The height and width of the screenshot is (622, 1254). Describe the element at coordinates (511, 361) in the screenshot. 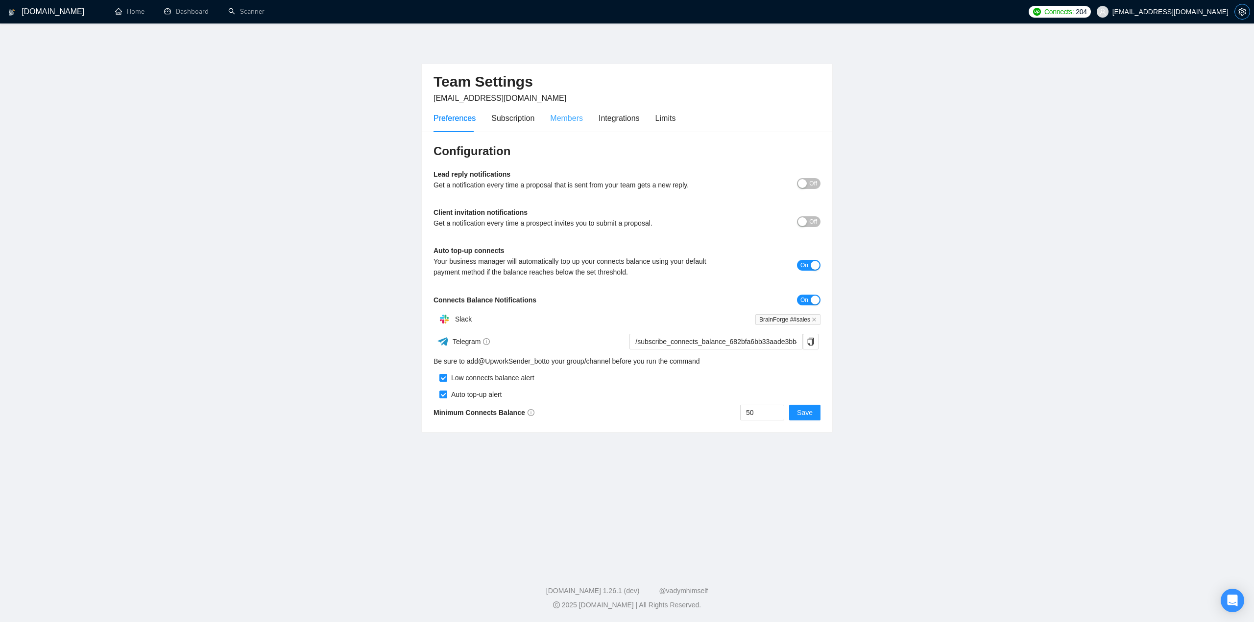

I see `a: @UpworkSender_bot` at that location.